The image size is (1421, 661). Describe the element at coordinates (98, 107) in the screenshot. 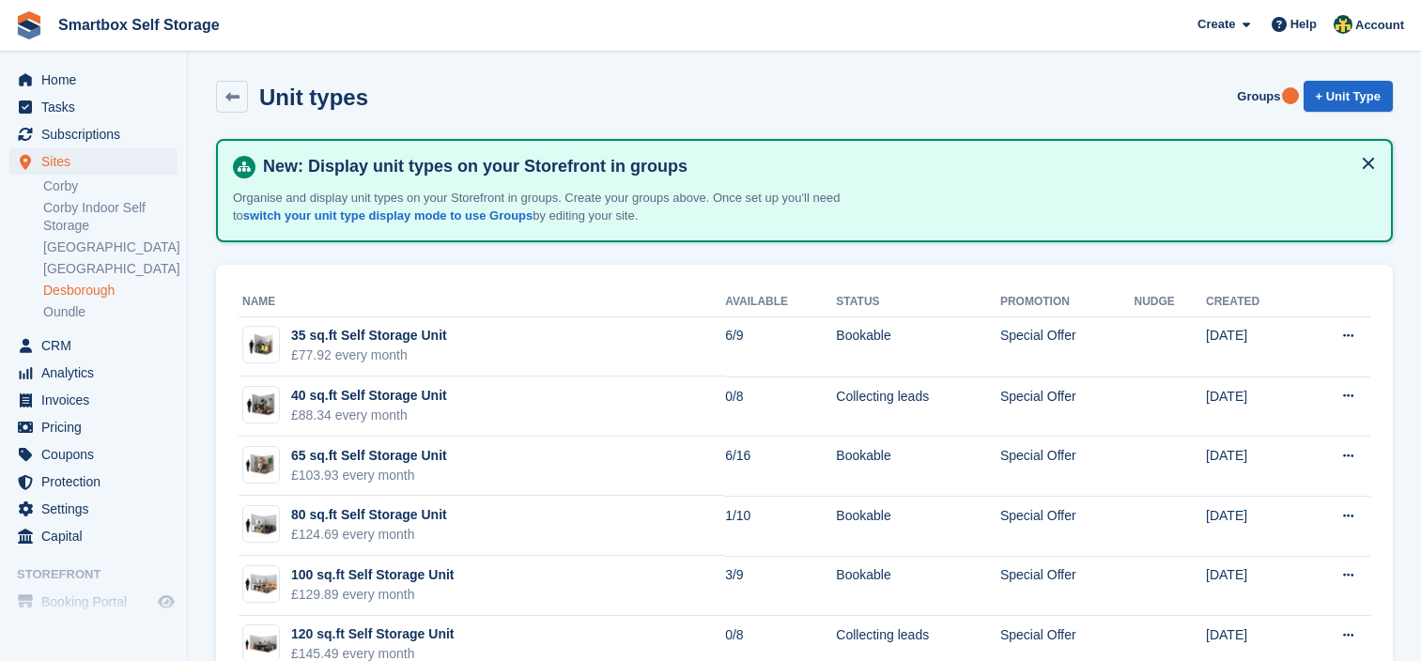

I see `span: Tasks` at that location.